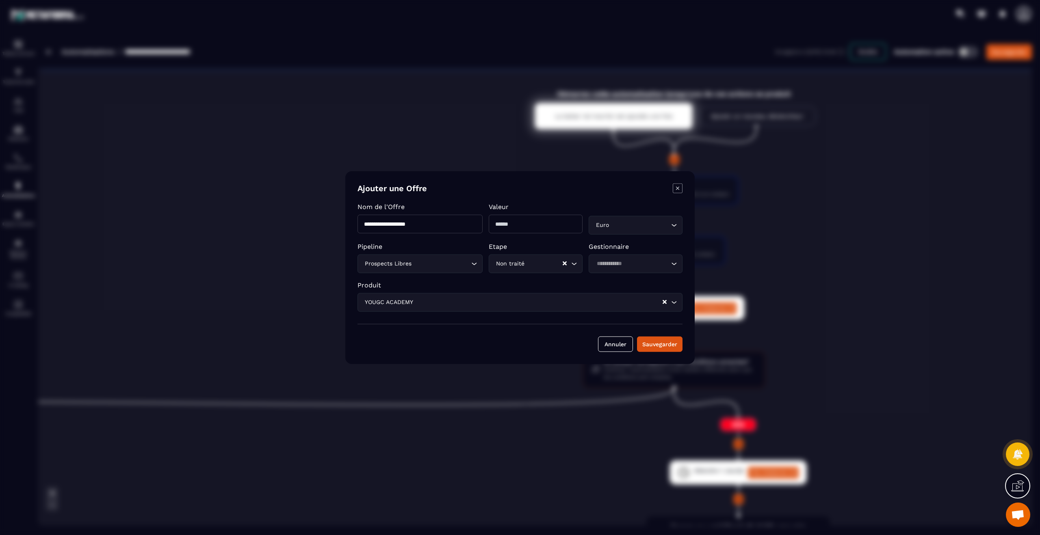  What do you see at coordinates (420, 246) in the screenshot?
I see `p: Pipeline` at bounding box center [420, 246].